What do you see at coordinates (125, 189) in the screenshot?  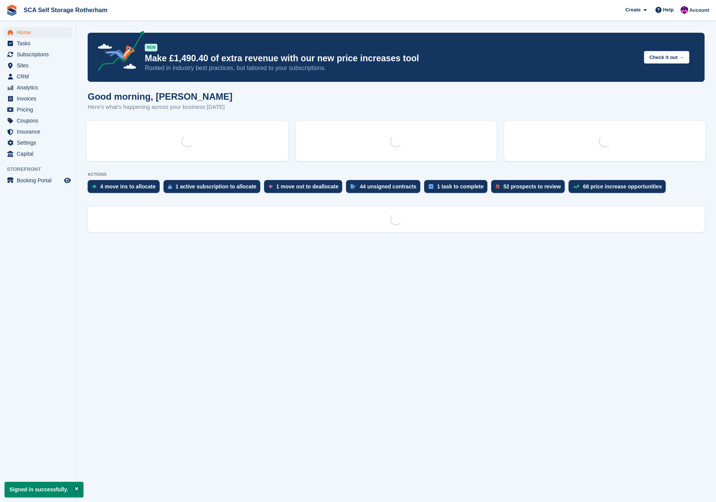 I see `a: 4 move ins to allocate` at bounding box center [125, 189].